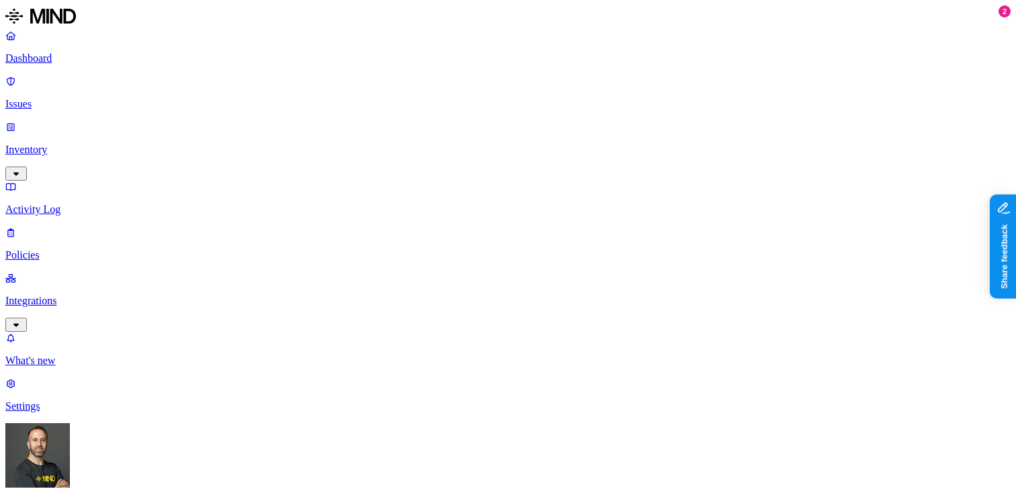 The image size is (1016, 493). Describe the element at coordinates (508, 361) in the screenshot. I see `p: What's new` at that location.